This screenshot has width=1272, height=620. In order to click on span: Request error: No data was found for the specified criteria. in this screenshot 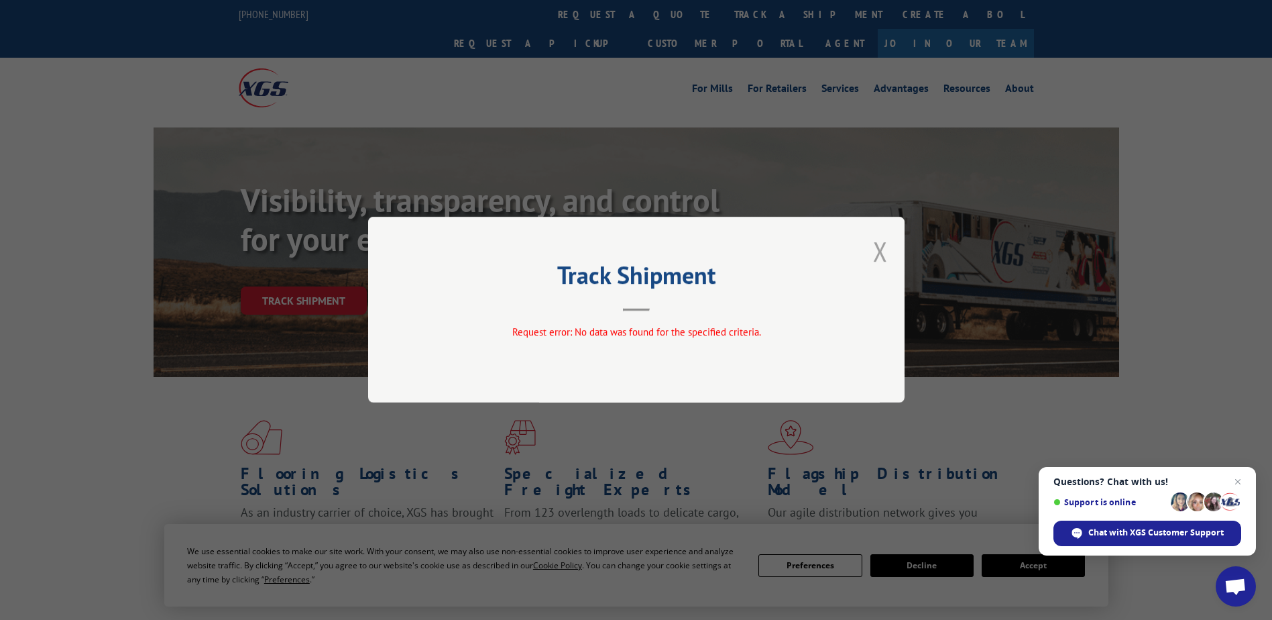, I will do `click(636, 332)`.